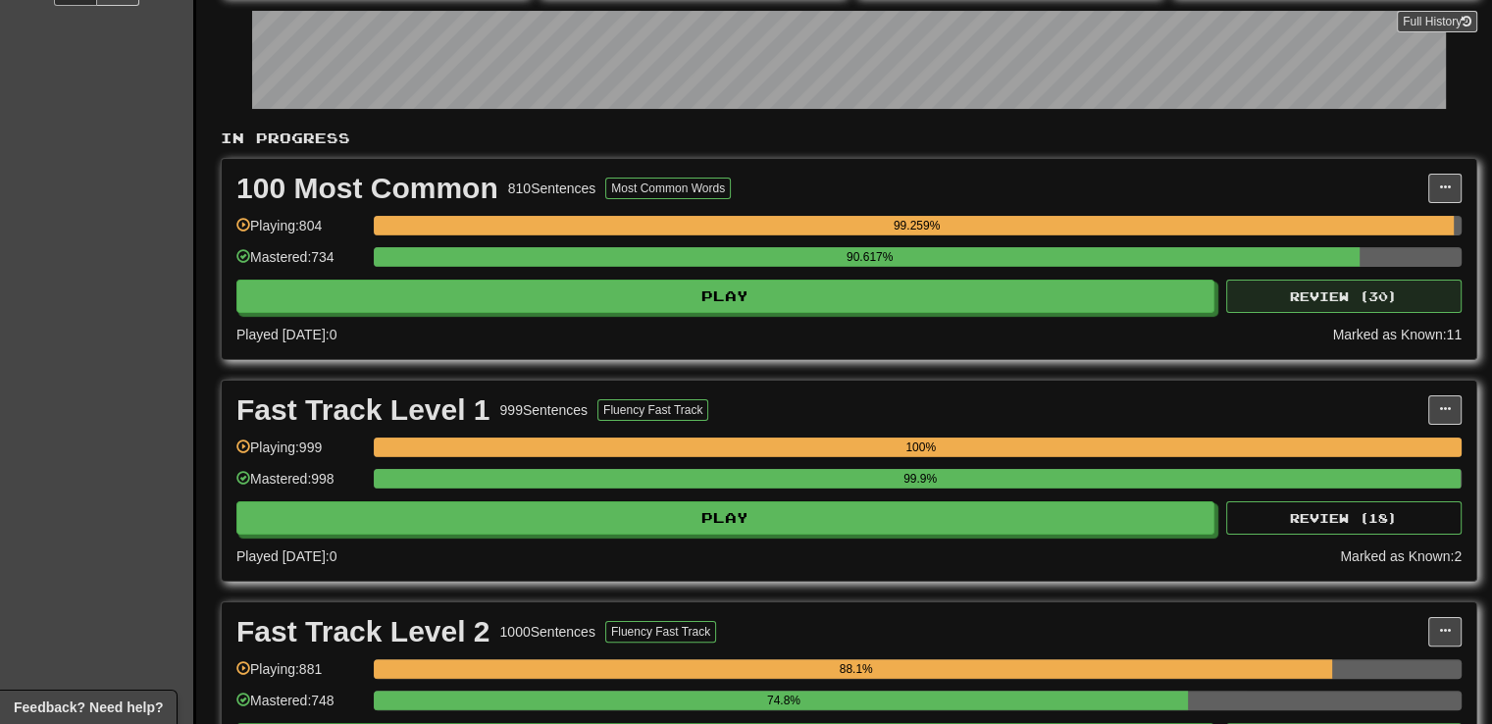  What do you see at coordinates (552, 188) in the screenshot?
I see `div: 810 Sentences` at bounding box center [552, 188].